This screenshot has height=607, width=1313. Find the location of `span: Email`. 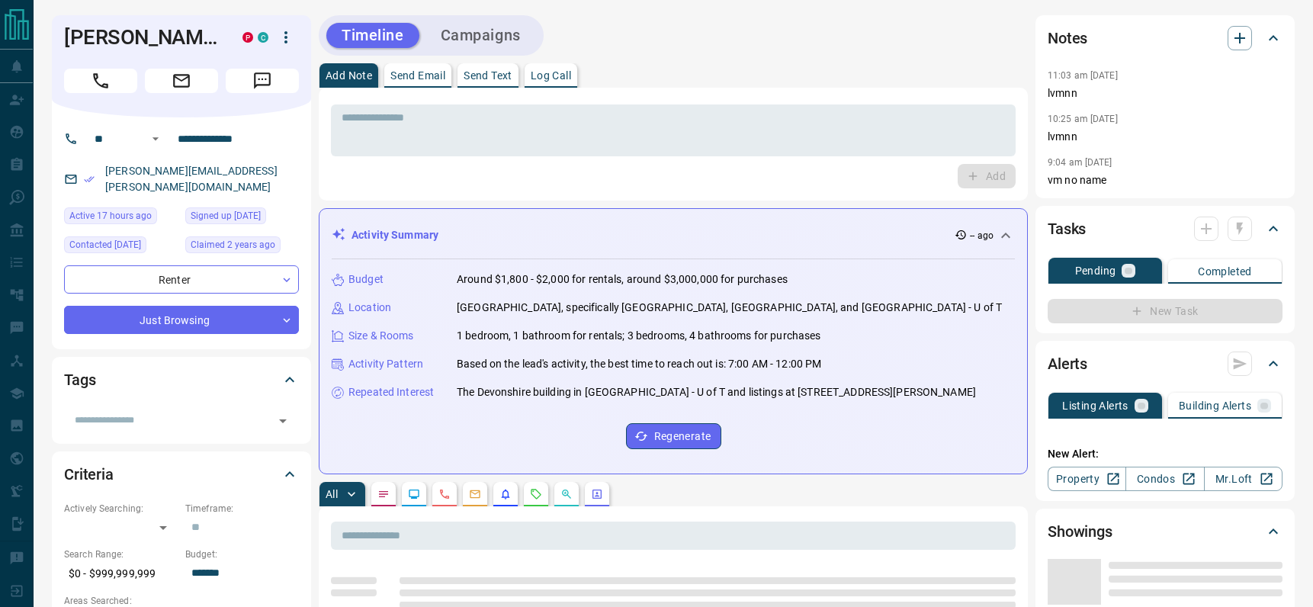

span: Email is located at coordinates (181, 81).